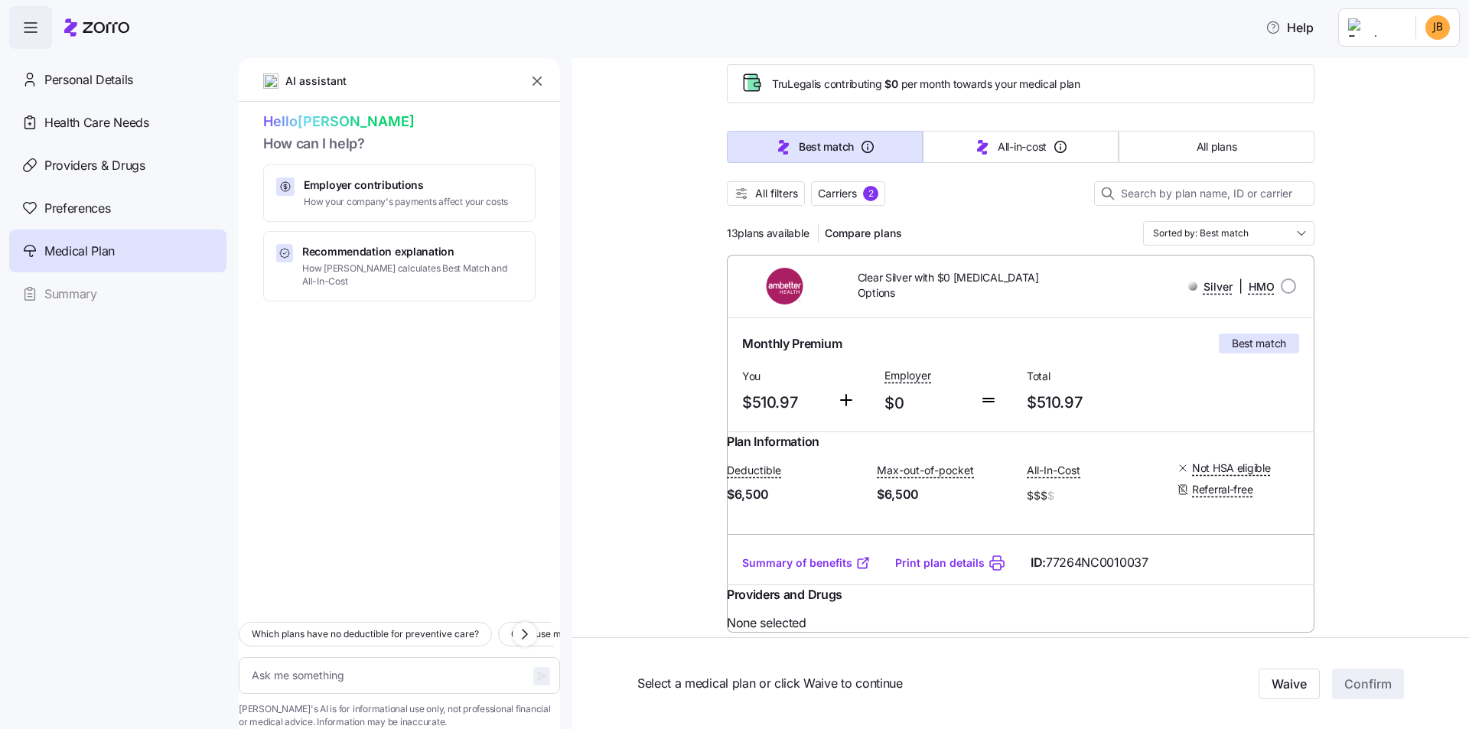 The width and height of the screenshot is (1469, 729). I want to click on span: None selected, so click(1021, 623).